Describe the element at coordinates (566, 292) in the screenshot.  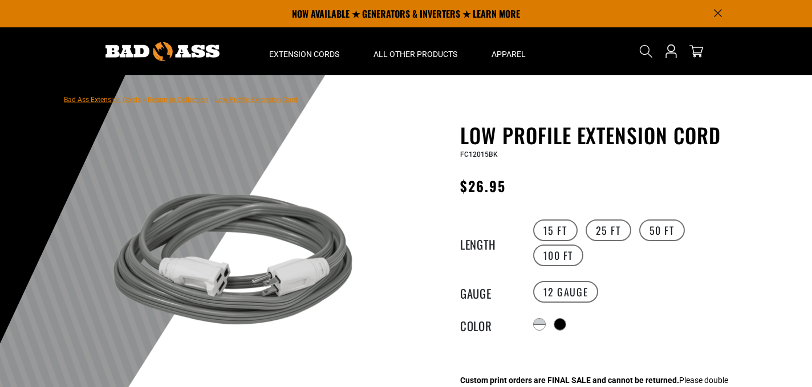
I see `label: 12 Gauge` at that location.